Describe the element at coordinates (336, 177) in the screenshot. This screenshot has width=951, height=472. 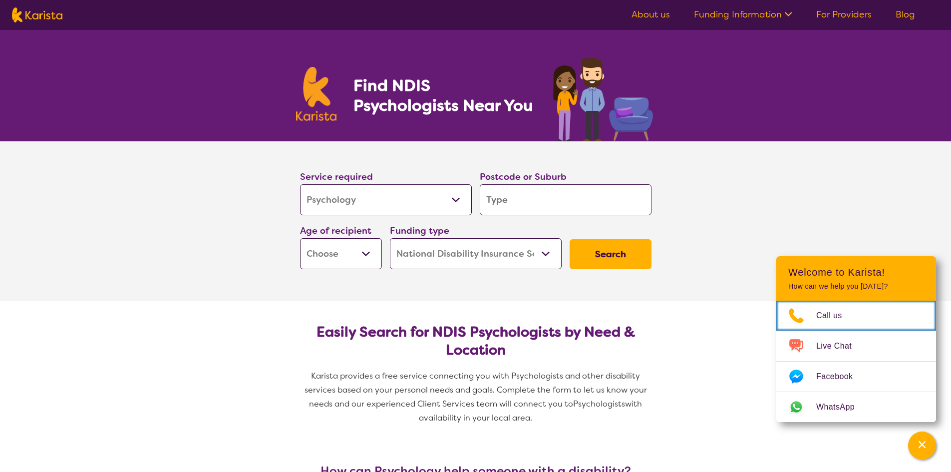
I see `label: Service required` at that location.